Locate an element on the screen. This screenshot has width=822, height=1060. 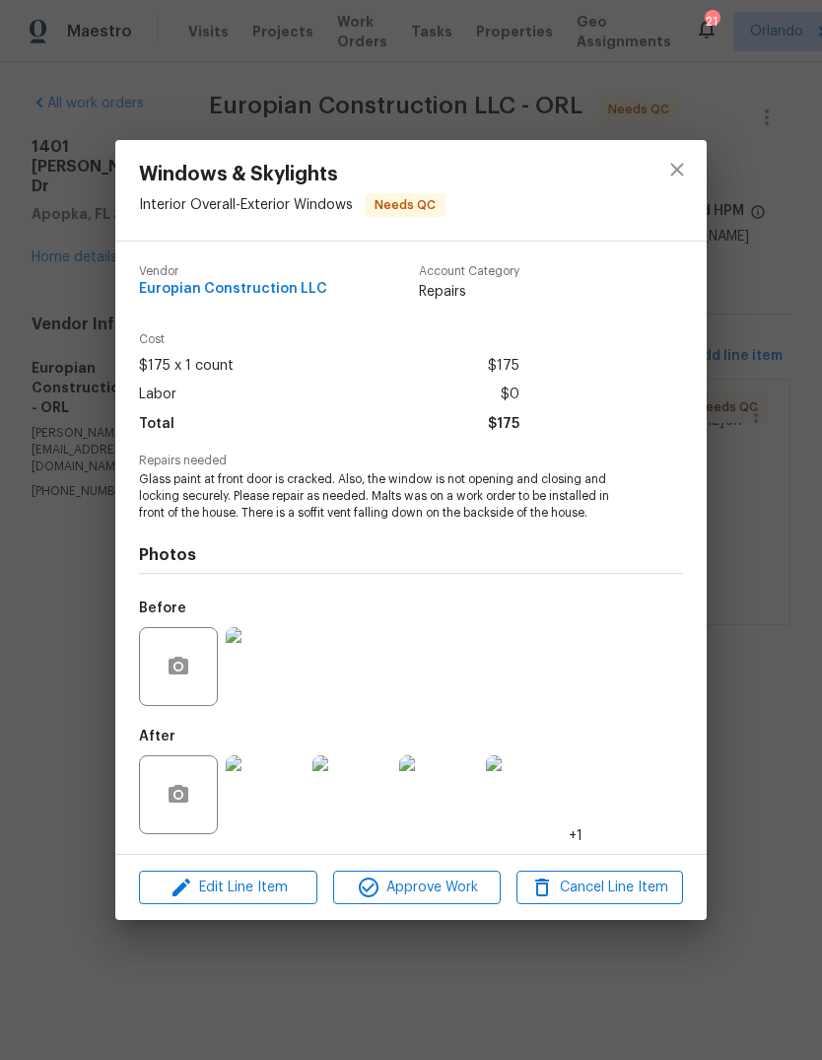
span: Needs QC is located at coordinates (405, 205).